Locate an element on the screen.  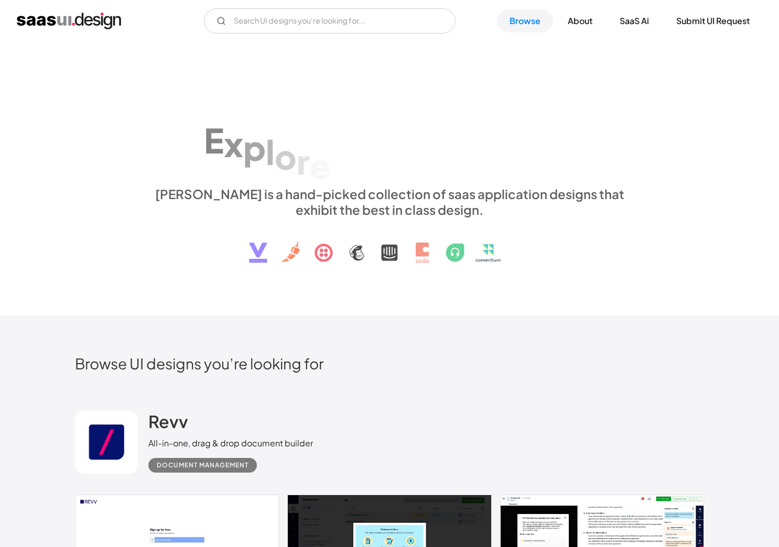
a: Browse is located at coordinates (525, 21).